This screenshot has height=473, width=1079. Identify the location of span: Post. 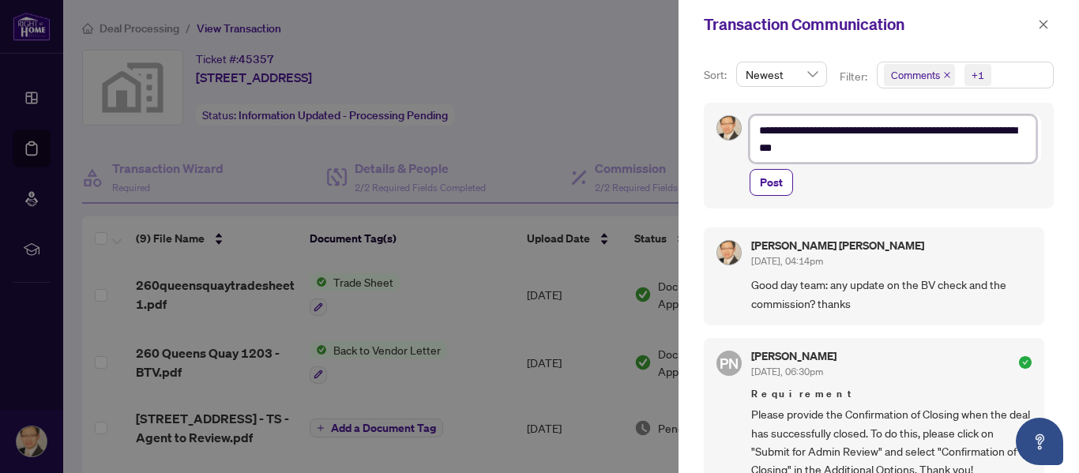
(771, 182).